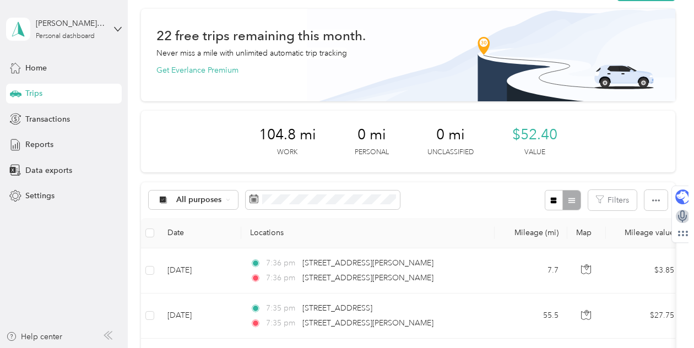 This screenshot has width=694, height=348. I want to click on span: Data exports, so click(48, 170).